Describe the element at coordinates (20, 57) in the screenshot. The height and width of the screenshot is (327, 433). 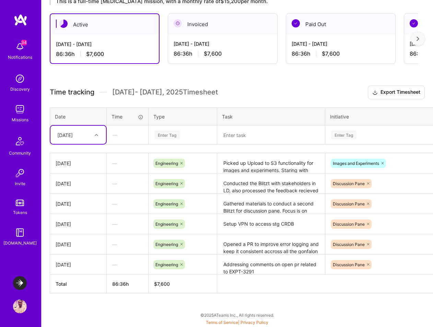
I see `div: Notifications` at that location.